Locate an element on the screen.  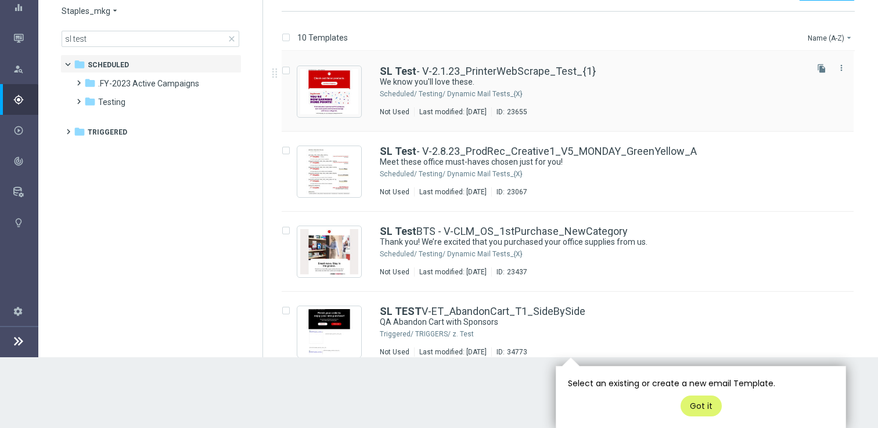
button: Got it is located at coordinates (701, 406).